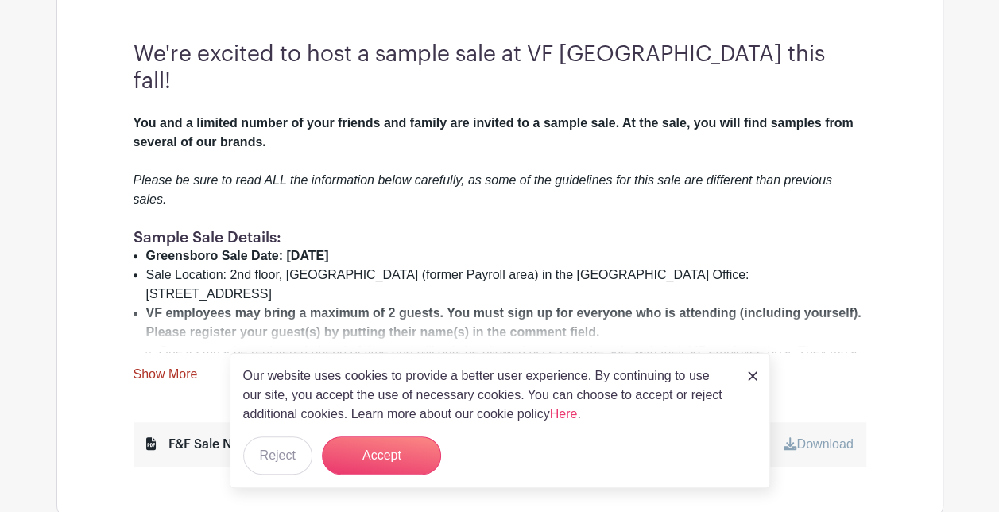  What do you see at coordinates (165, 377) in the screenshot?
I see `a: Show More` at bounding box center [165, 377].